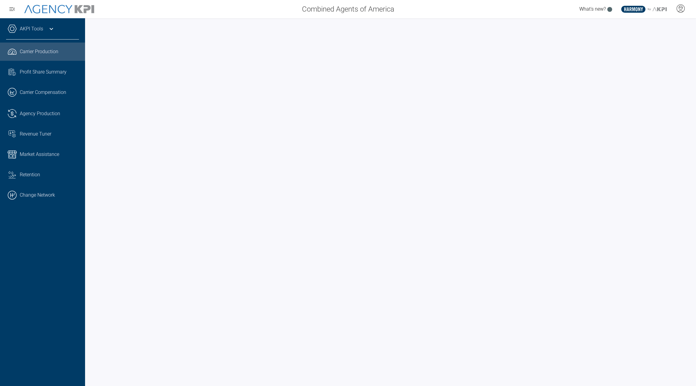  Describe the element at coordinates (39, 52) in the screenshot. I see `span: Carrier Production` at that location.